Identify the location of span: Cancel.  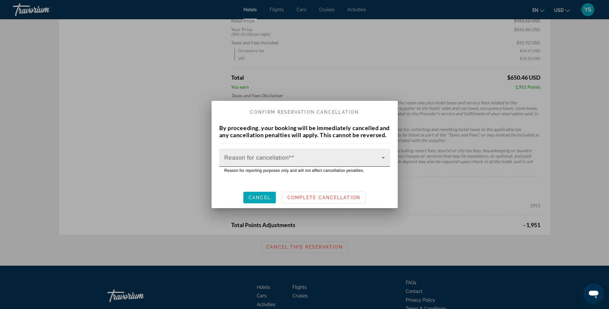
(259, 197).